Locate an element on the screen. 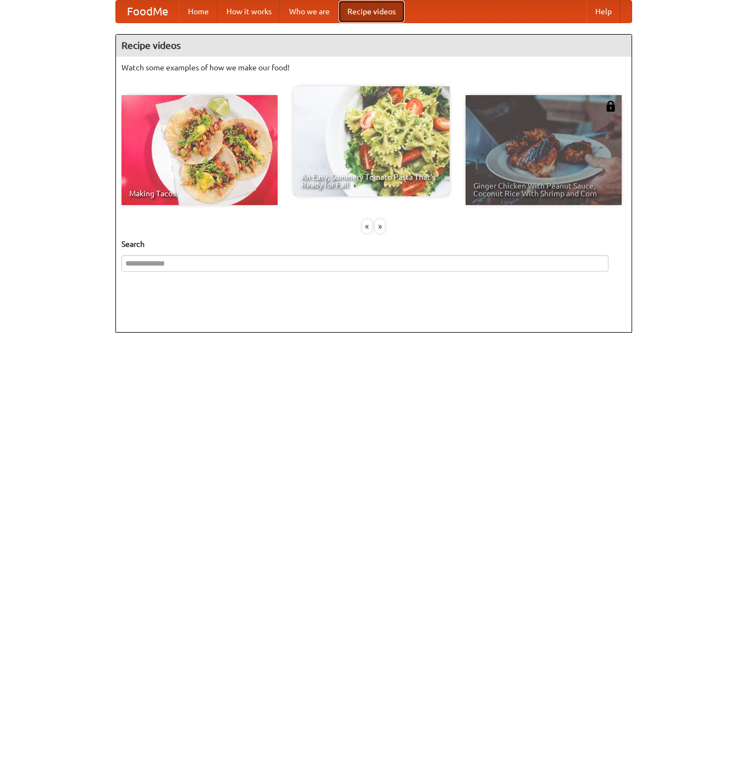 Image resolution: width=747 pixels, height=778 pixels. h4: Recipe videos is located at coordinates (374, 46).